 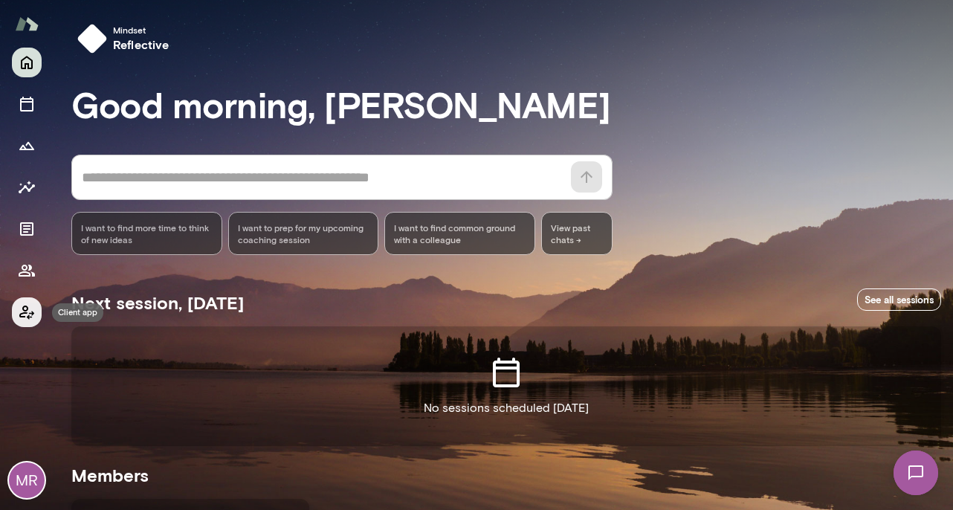 I want to click on span: I want to find more time to think of new ideas, so click(x=146, y=233).